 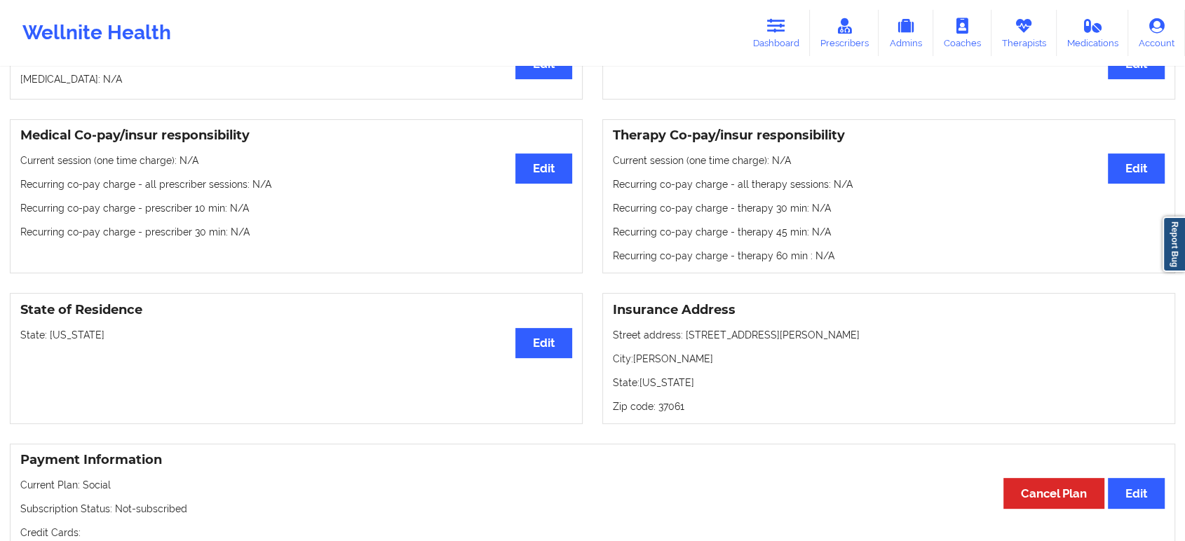 What do you see at coordinates (844, 33) in the screenshot?
I see `a: Prescribers` at bounding box center [844, 33].